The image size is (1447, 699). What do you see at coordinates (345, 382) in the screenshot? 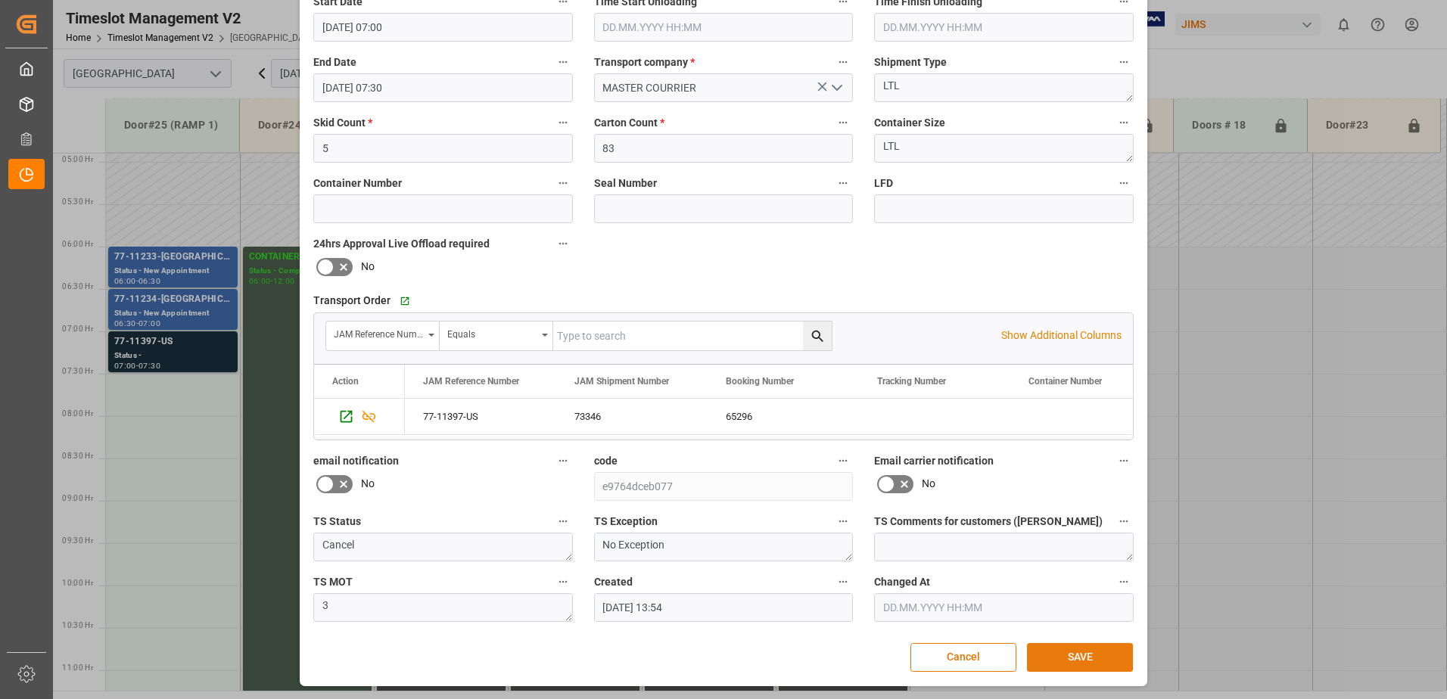
I see `div: Action` at bounding box center [345, 382].